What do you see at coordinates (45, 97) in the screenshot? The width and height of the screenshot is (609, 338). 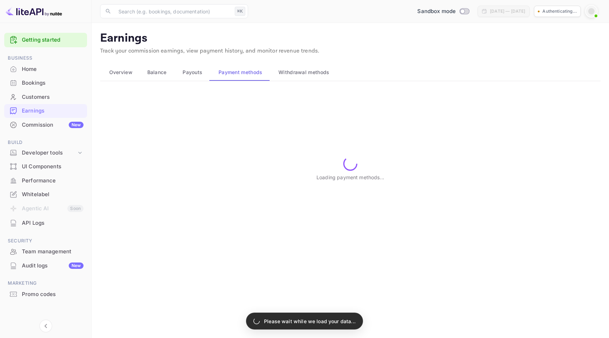 I see `a: Customers` at bounding box center [45, 97].